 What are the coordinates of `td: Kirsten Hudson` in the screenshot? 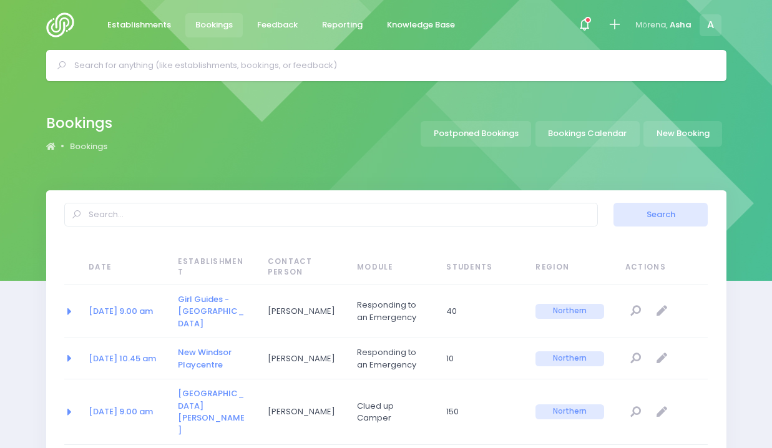 It's located at (304, 412).